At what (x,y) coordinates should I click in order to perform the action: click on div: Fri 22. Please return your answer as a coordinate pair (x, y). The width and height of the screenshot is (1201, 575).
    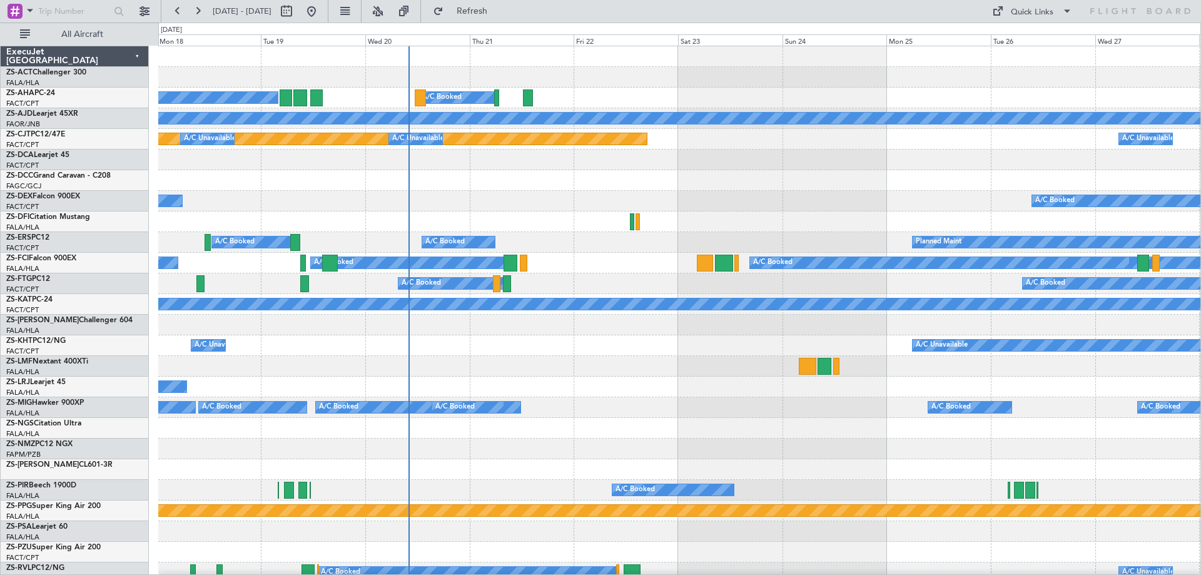
    Looking at the image, I should click on (626, 40).